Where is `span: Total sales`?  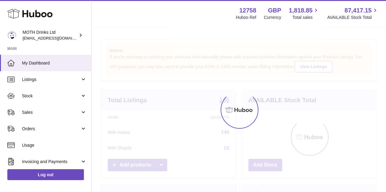
span: Total sales is located at coordinates (306, 17).